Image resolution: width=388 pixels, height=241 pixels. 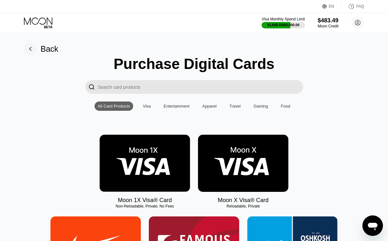 I want to click on div: Entertainment, so click(x=176, y=106).